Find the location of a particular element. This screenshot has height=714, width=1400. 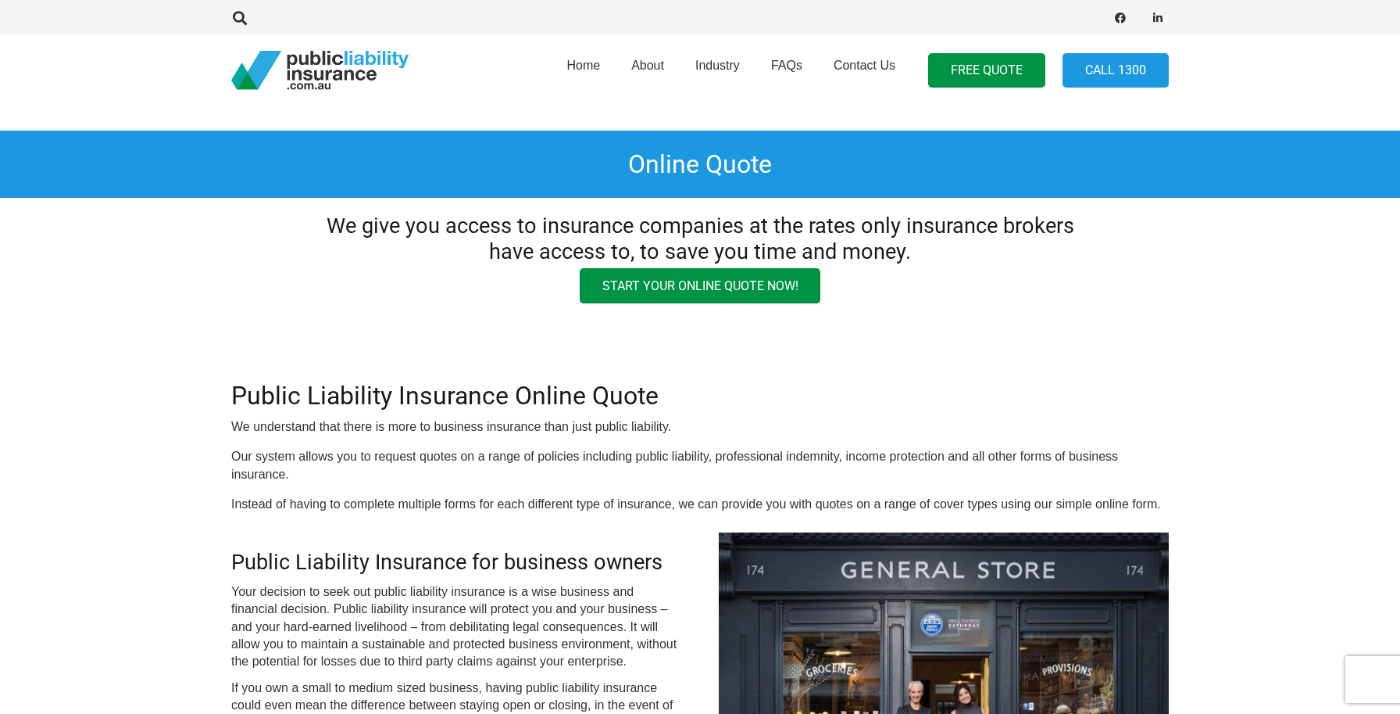

p: Instead of having to complete multiple forms for each different type of insurance, we can provide... is located at coordinates (700, 504).